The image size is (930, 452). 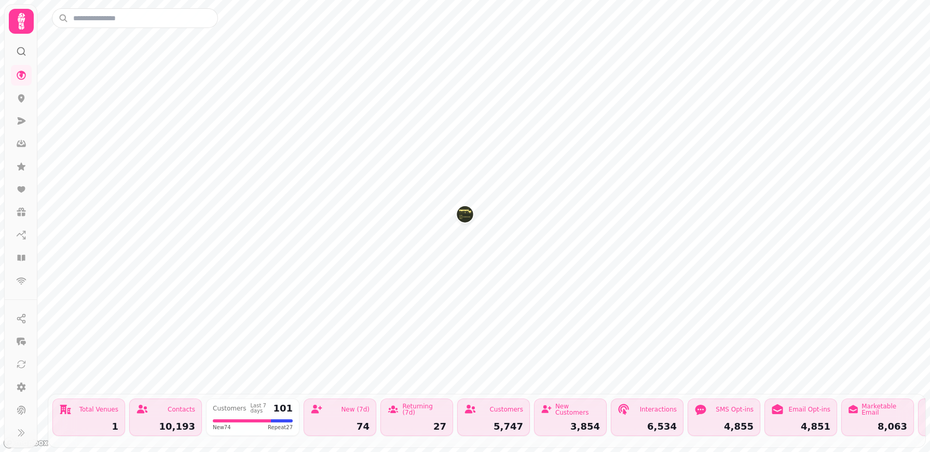 What do you see at coordinates (417, 426) in the screenshot?
I see `div: 27` at bounding box center [417, 426].